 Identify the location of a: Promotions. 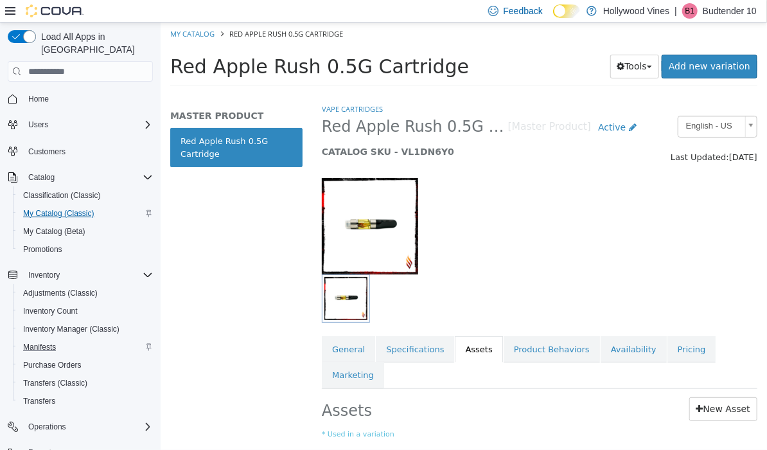
(42, 249).